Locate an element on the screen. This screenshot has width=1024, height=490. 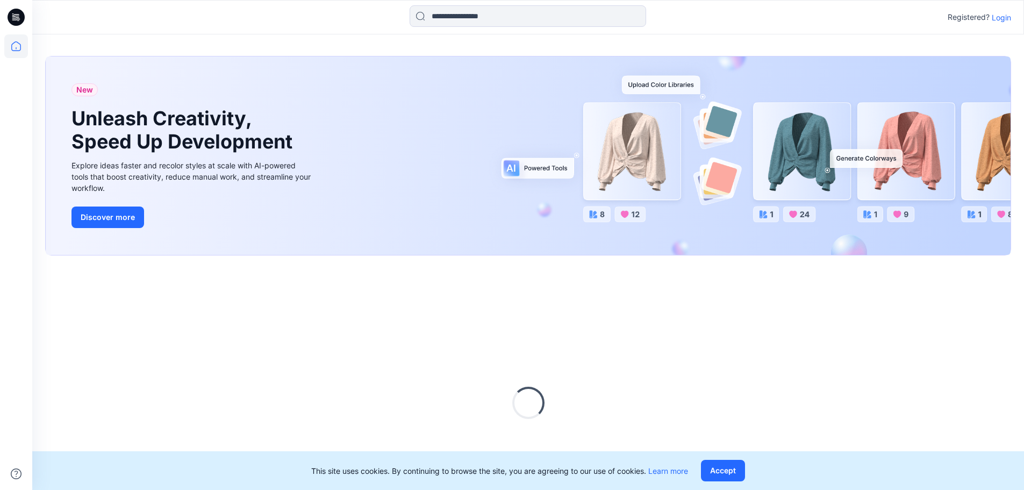
a: Discover more is located at coordinates (192, 217).